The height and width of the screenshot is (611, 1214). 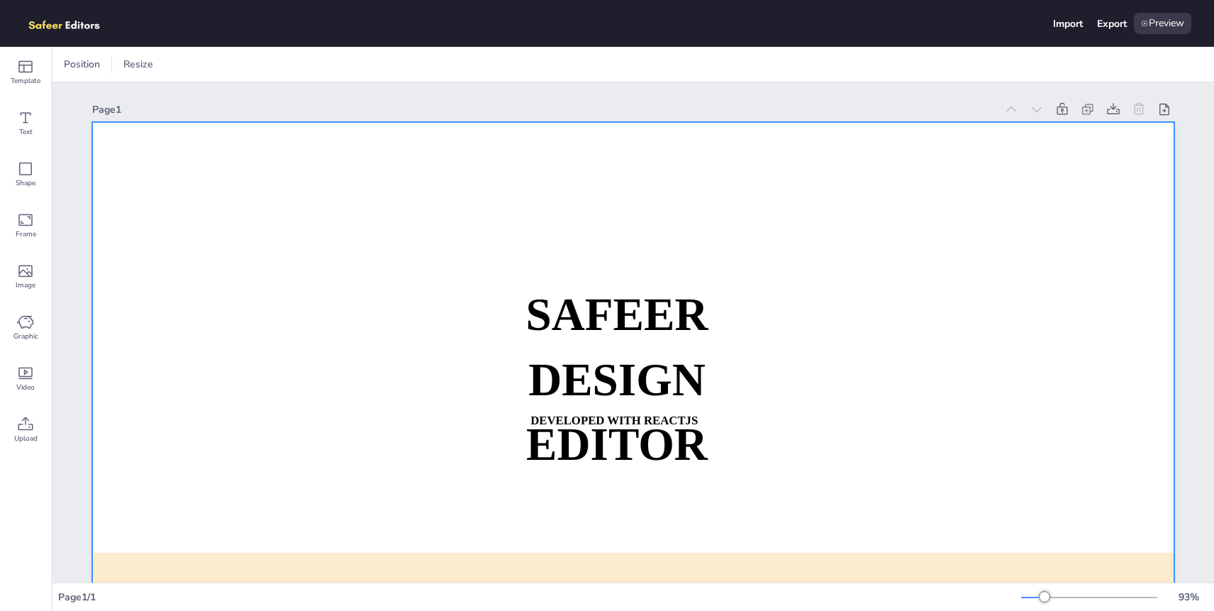 I want to click on div: Page 1, so click(x=544, y=109).